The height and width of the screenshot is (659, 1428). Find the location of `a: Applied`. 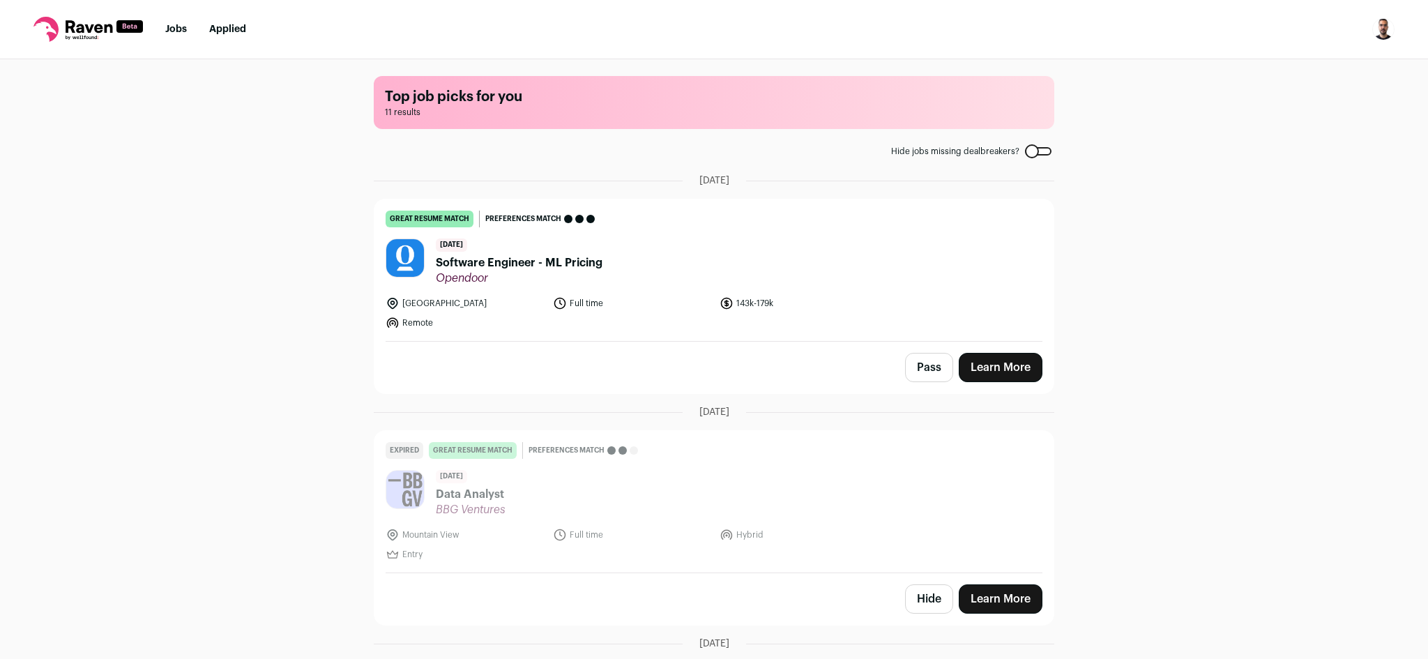

a: Applied is located at coordinates (227, 29).